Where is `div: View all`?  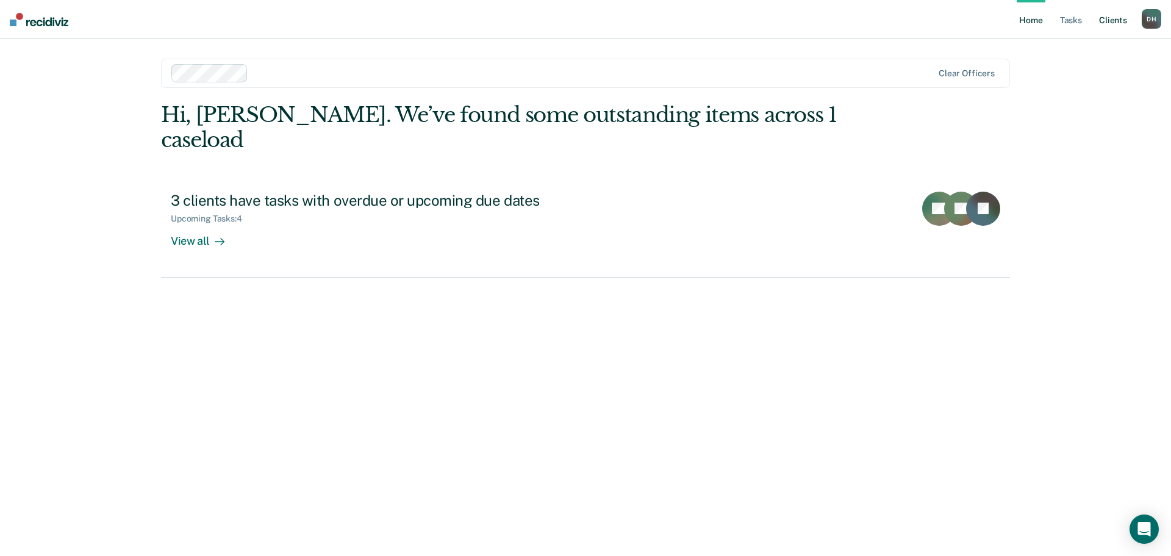
div: View all is located at coordinates (205, 235).